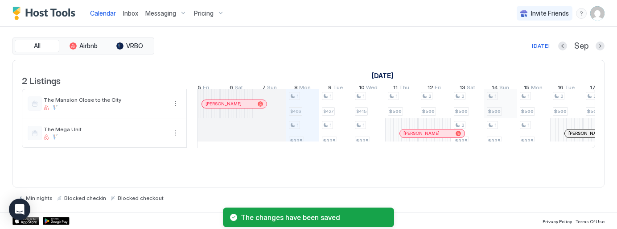 Image resolution: width=617 pixels, height=229 pixels. Describe the element at coordinates (462, 88) in the screenshot. I see `span: 13` at that location.